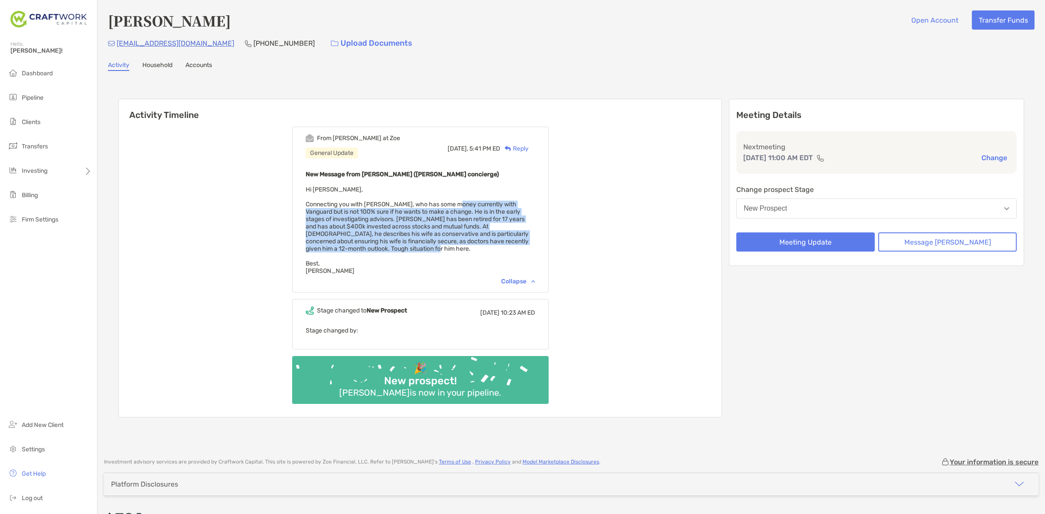 This screenshot has height=514, width=1045. Describe the element at coordinates (352, 462) in the screenshot. I see `p: Investment advisory services are provided by Craftwork Capital . This site is powered by Zoe Fina...` at that location.